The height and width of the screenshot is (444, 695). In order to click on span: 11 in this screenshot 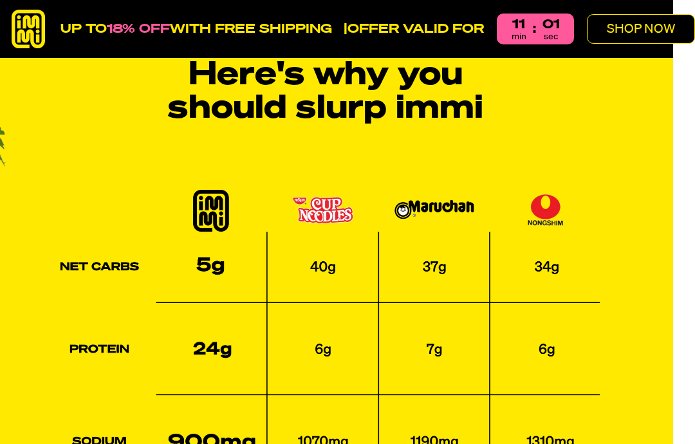, I will do `click(519, 24)`.